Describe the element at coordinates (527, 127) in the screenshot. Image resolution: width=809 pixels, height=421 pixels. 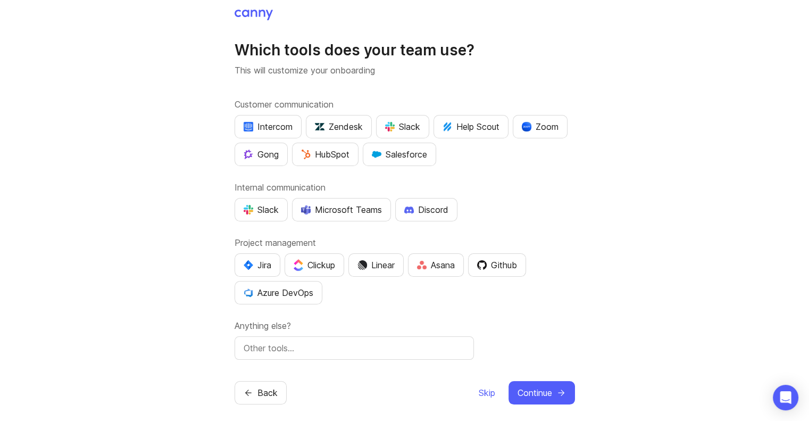
I see `img: xLHbn3khTPgAAAABJRU5ErkJggg==` at that location.